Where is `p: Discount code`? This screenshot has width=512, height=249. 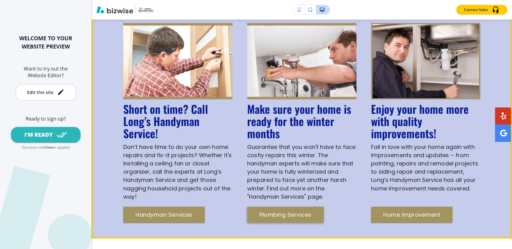
p: Discount code is located at coordinates (34, 147).